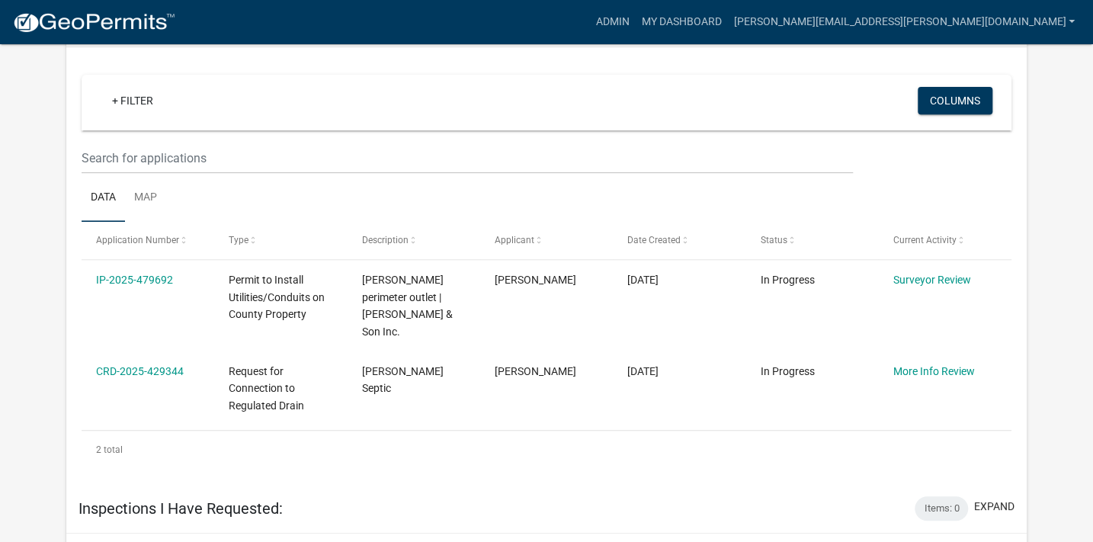  Describe the element at coordinates (467, 158) in the screenshot. I see `input: Search for applications` at that location.